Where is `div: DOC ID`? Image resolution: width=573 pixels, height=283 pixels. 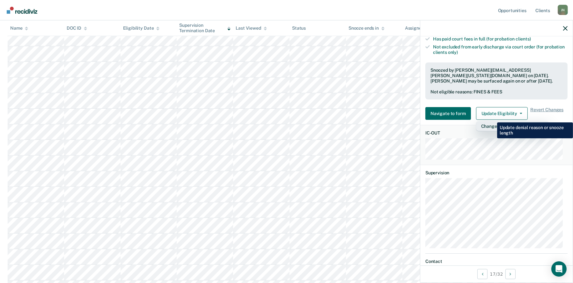
div: DOC ID is located at coordinates (77, 28).